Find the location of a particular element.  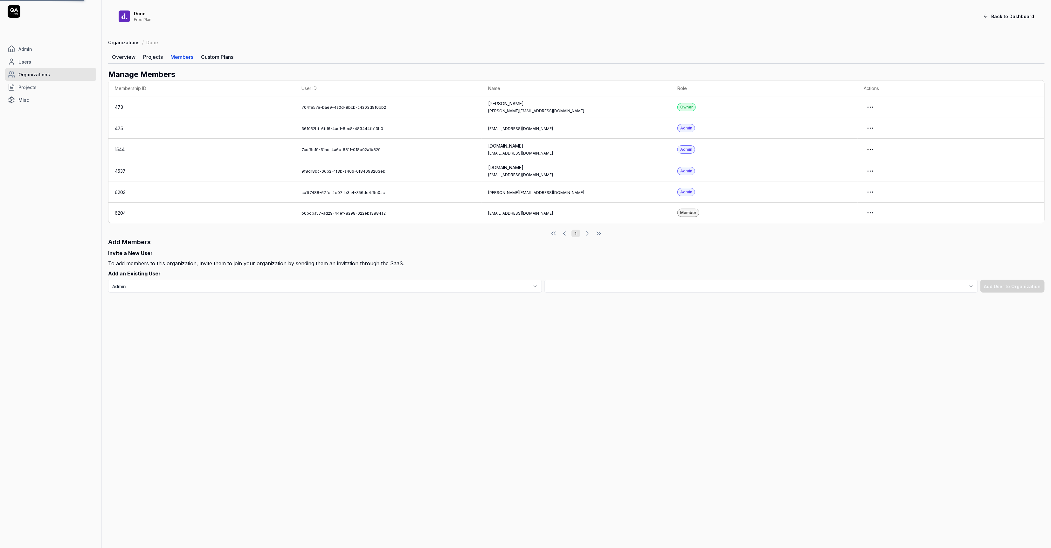

div: Free Plan is located at coordinates (512, 19).